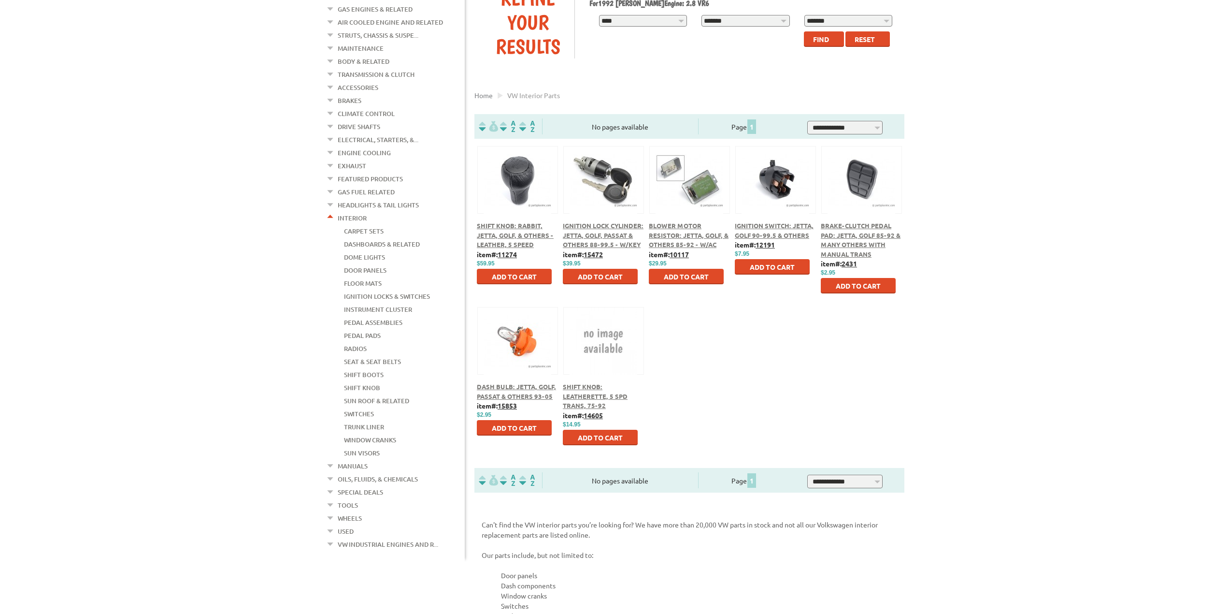 The image size is (1229, 614). What do you see at coordinates (516, 391) in the screenshot?
I see `a: Dash Bulb: Jetta, Golf, Passat & Others 93-05` at bounding box center [516, 391].